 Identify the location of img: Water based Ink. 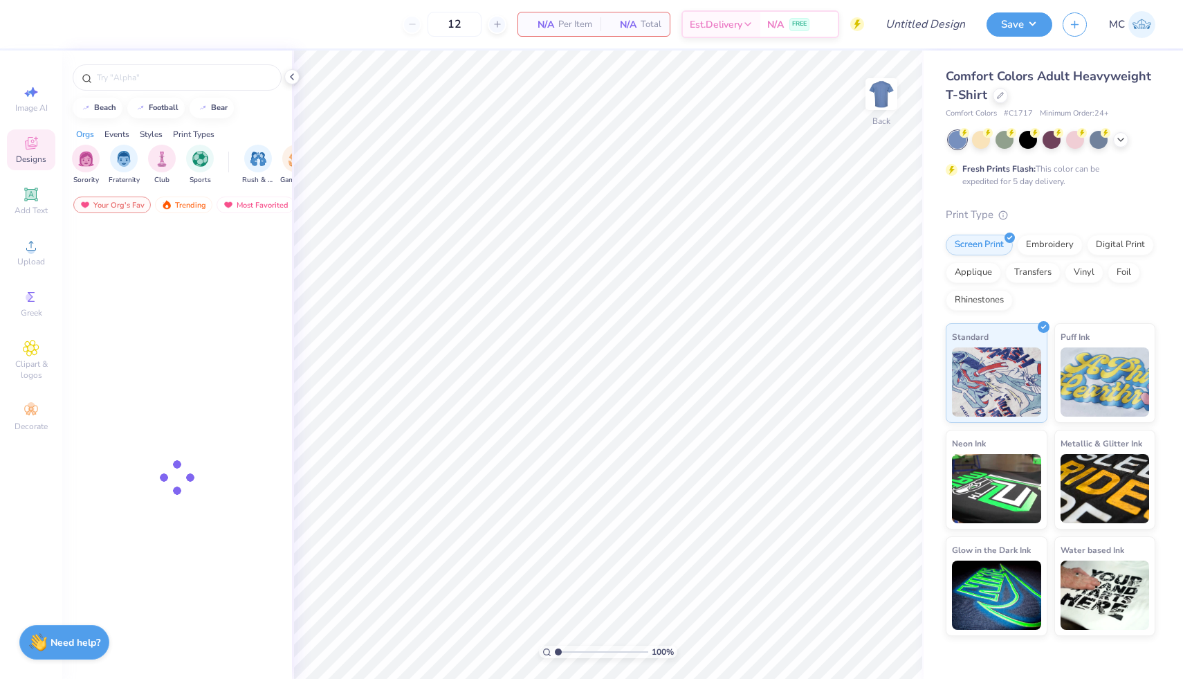
(1105, 595).